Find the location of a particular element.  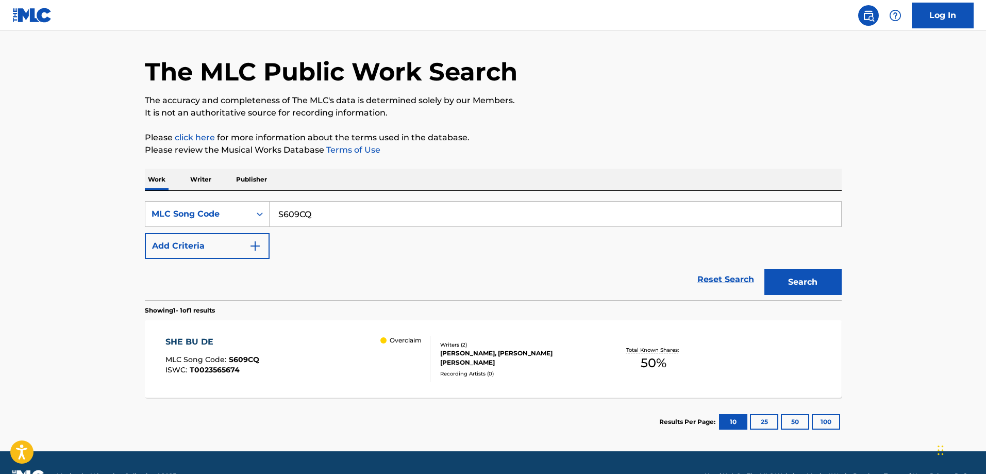

div: 拖曳 is located at coordinates (941, 450).